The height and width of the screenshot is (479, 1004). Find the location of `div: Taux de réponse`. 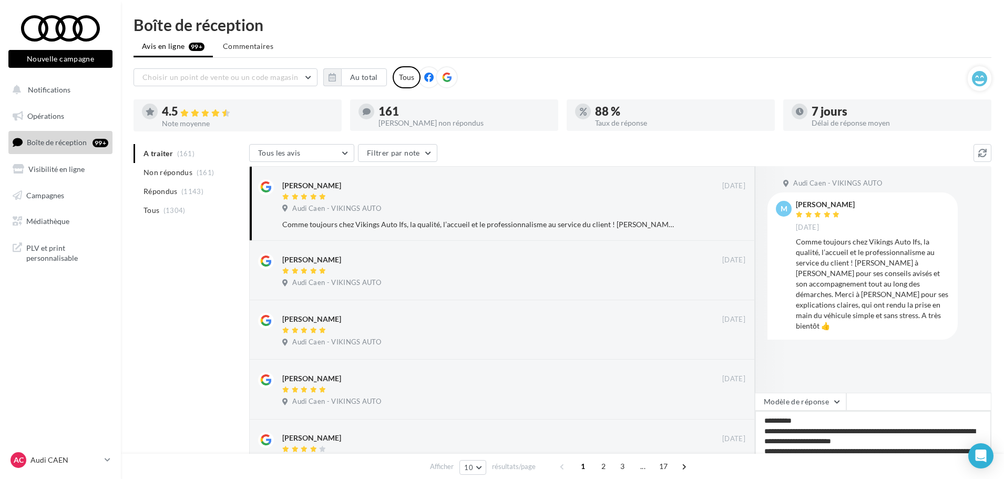

div: Taux de réponse is located at coordinates (681, 123).